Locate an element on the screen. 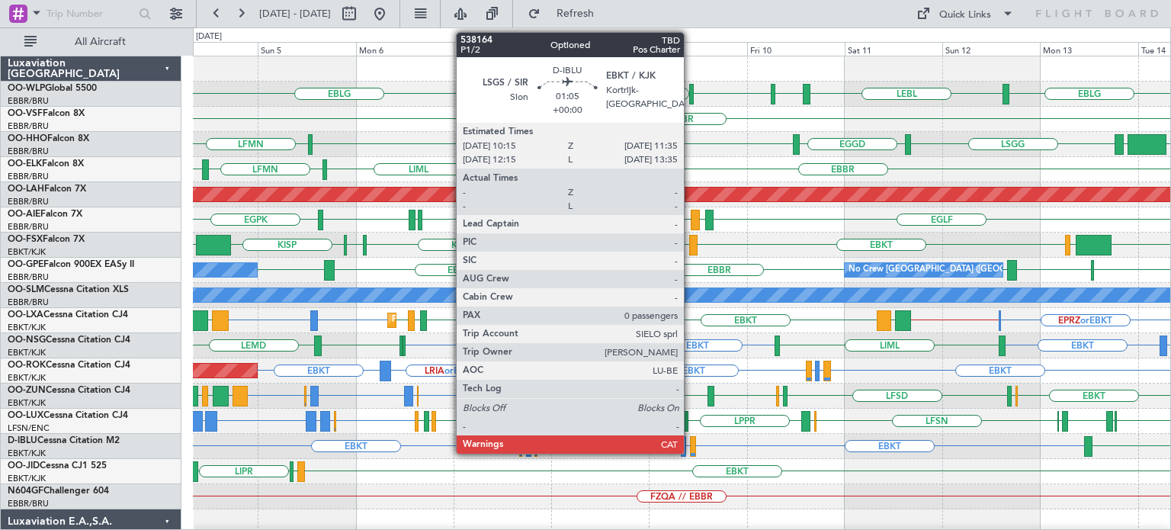  span: OO-LUX is located at coordinates (25, 415).